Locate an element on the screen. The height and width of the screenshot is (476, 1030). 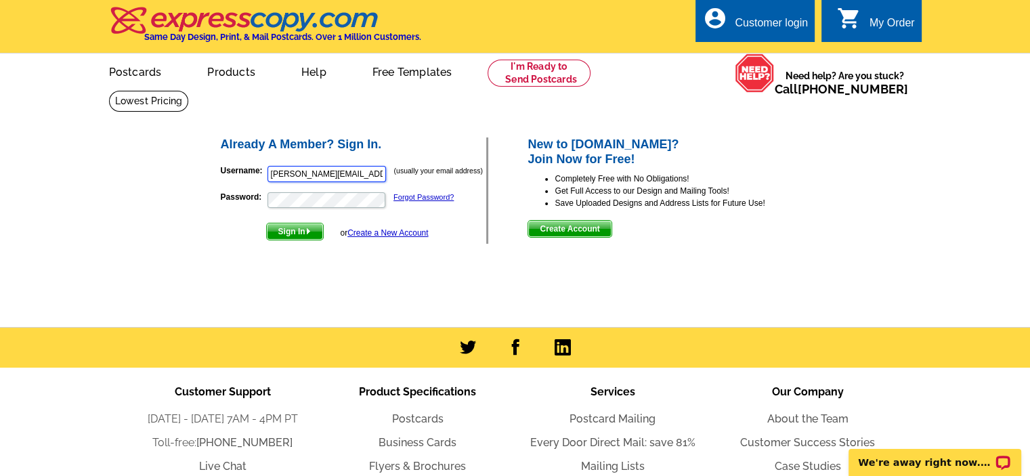
a: Customer Success Stories is located at coordinates (807, 442).